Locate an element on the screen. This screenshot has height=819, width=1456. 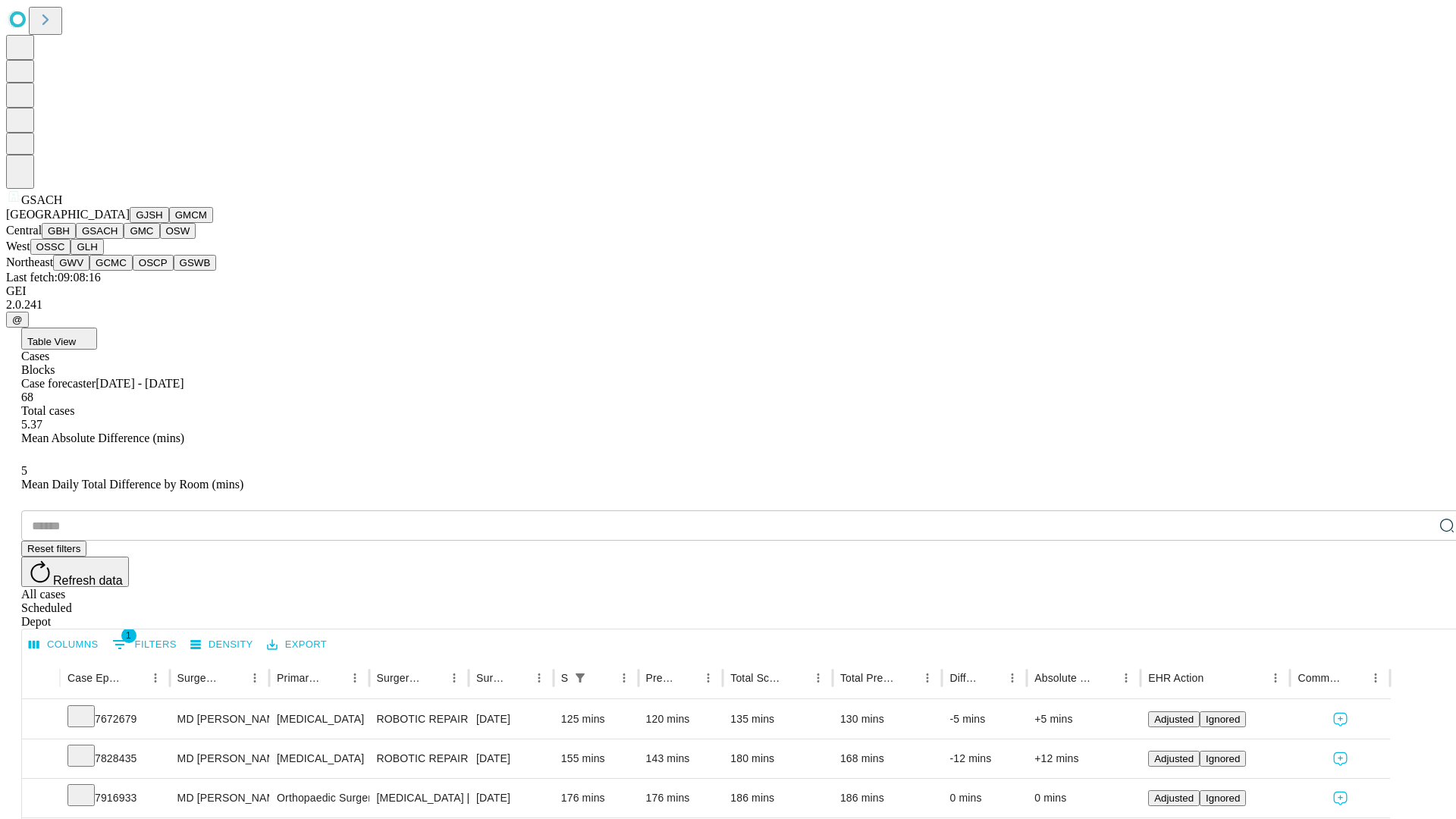
button: Reset filters is located at coordinates (54, 548).